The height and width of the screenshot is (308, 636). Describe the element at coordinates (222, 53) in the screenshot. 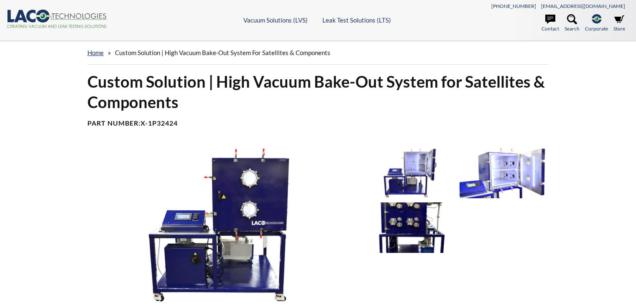

I see `span: Custom Solution | High Vacuum Bake-Out System for Satellites & Components` at that location.